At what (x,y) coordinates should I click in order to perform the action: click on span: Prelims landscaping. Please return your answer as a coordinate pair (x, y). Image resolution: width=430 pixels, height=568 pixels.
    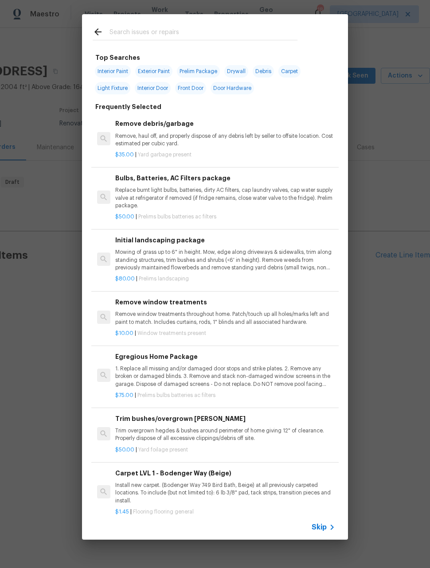
    Looking at the image, I should click on (163, 279).